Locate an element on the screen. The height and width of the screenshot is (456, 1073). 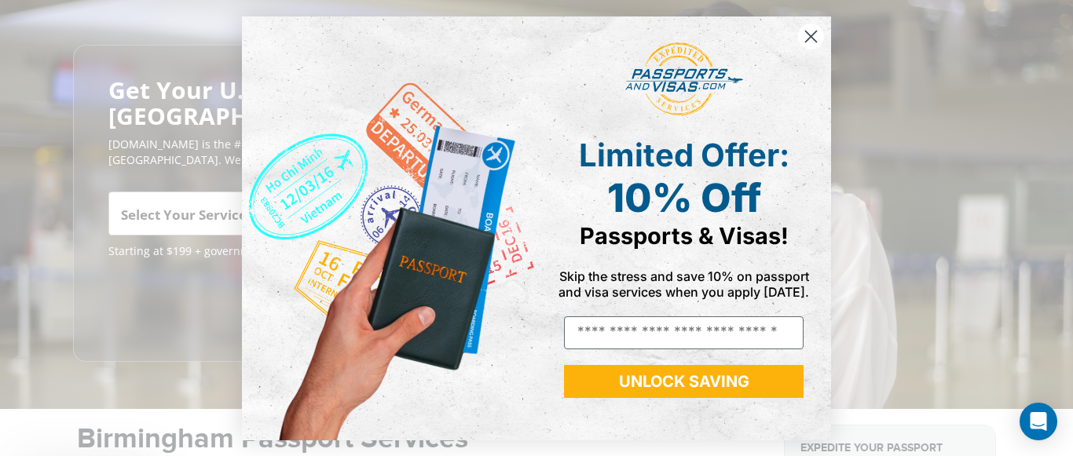
button: UNLOCK SAVING is located at coordinates (683, 382).